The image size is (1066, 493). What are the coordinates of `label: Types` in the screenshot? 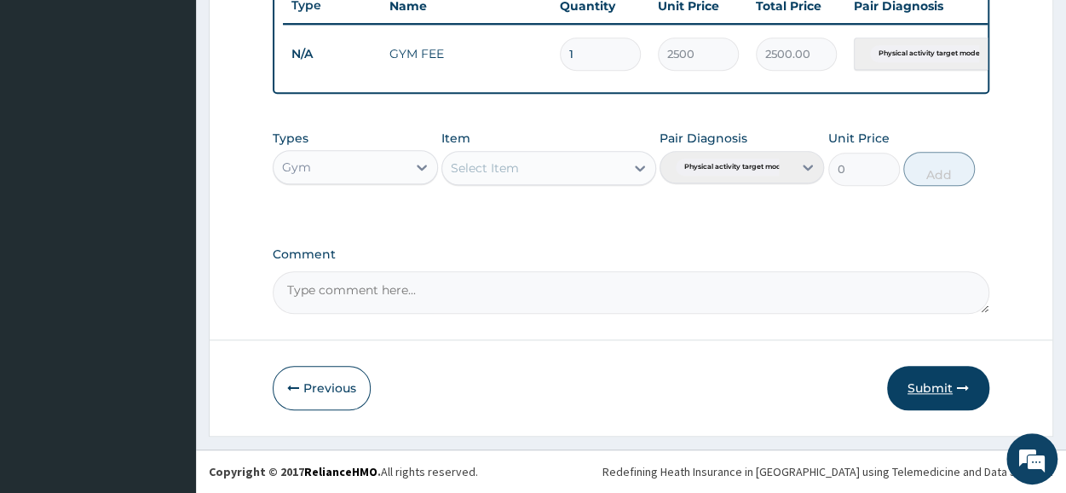 It's located at (291, 138).